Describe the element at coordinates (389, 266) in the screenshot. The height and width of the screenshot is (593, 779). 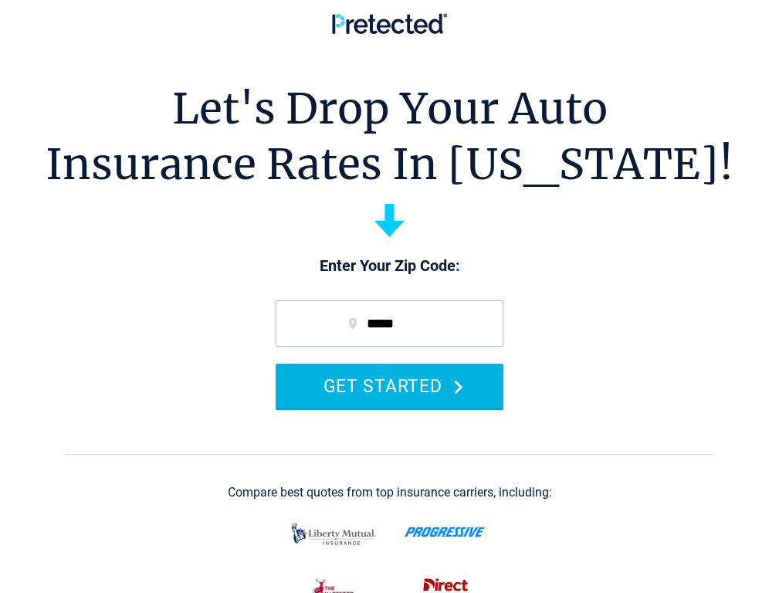
I see `p: Enter Your Zip Code:` at that location.